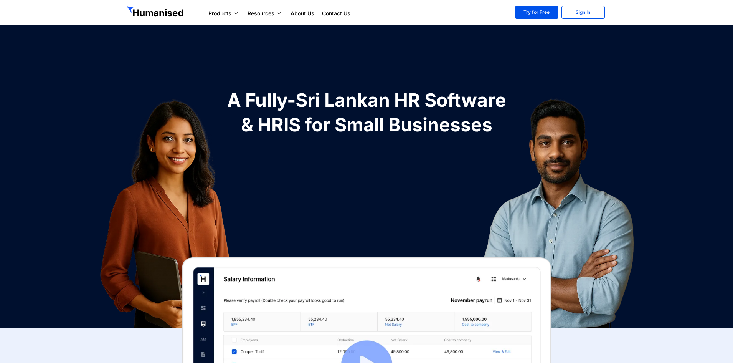  Describe the element at coordinates (302, 13) in the screenshot. I see `a: About Us` at that location.